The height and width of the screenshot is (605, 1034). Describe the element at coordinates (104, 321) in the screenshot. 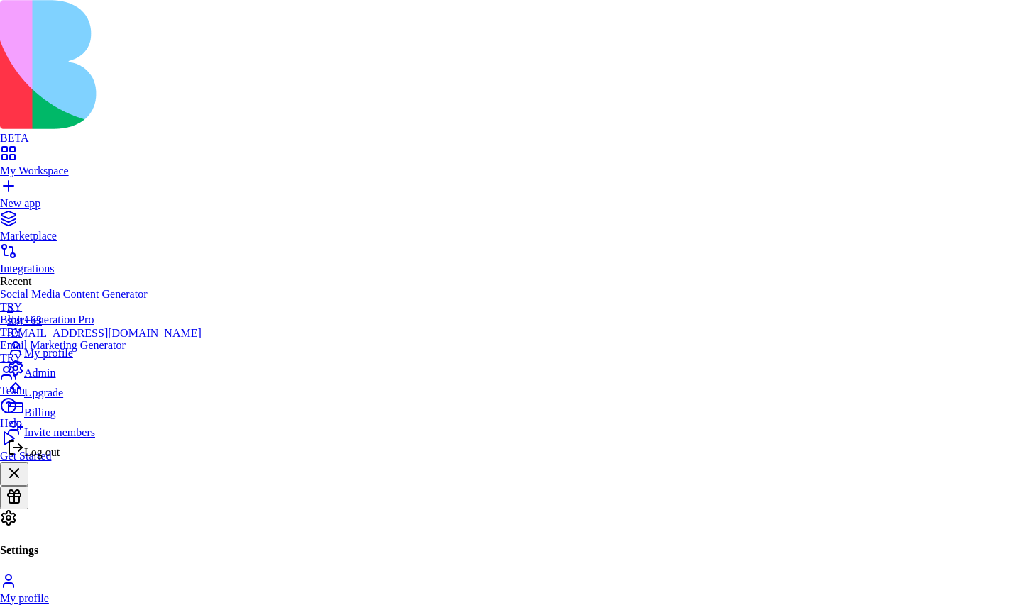

I see `div: shir+63` at that location.